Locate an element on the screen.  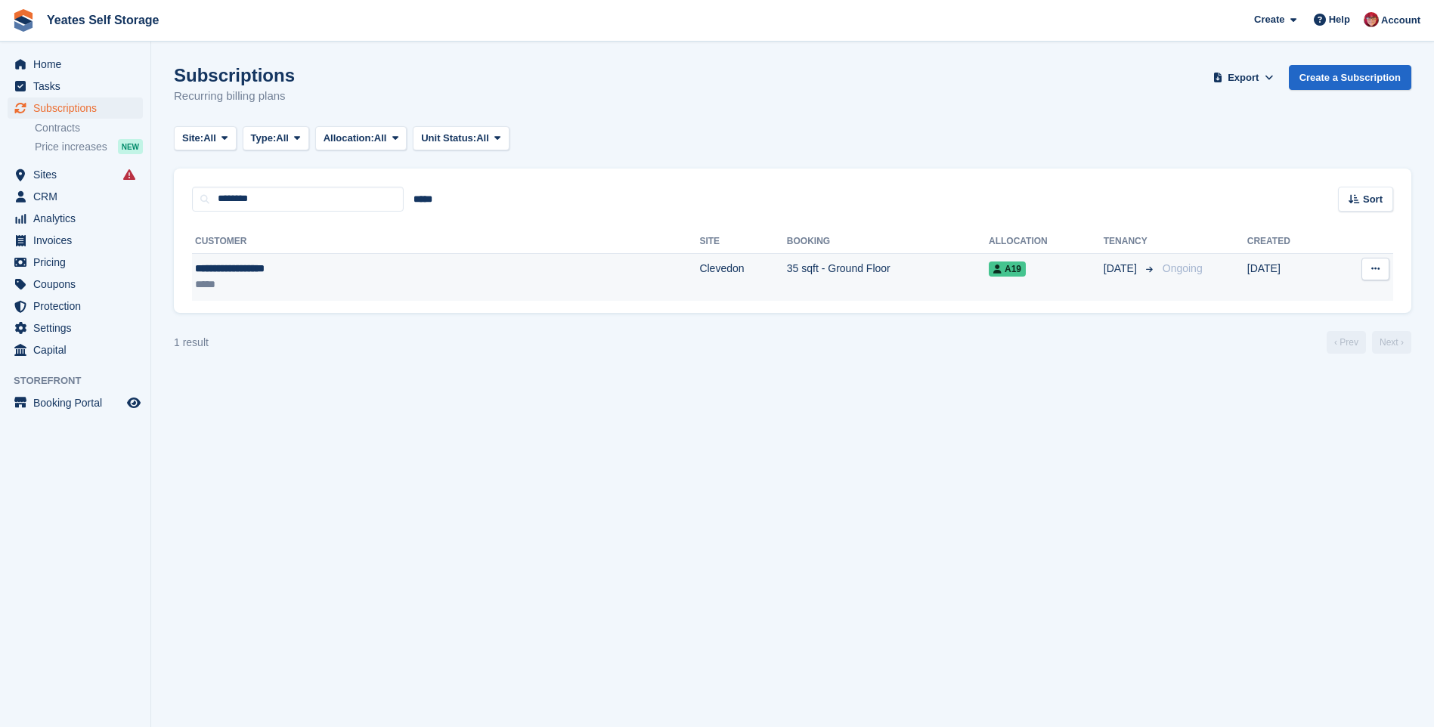
button: Type: All is located at coordinates (276, 138).